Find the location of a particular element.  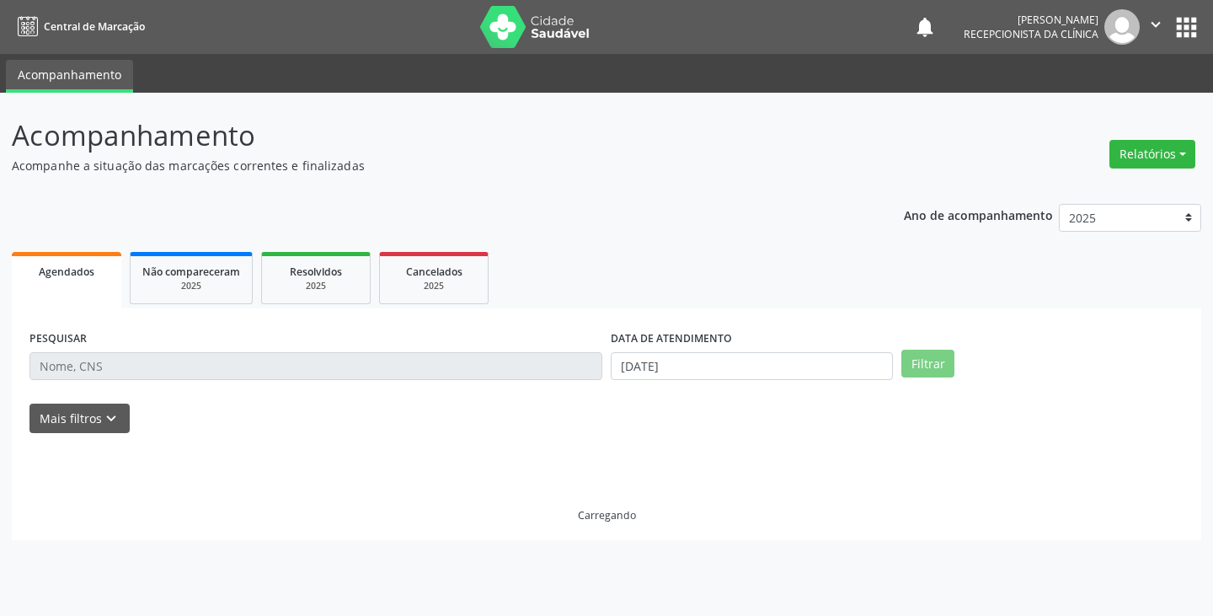

input: Nome, CNS is located at coordinates (316, 366).